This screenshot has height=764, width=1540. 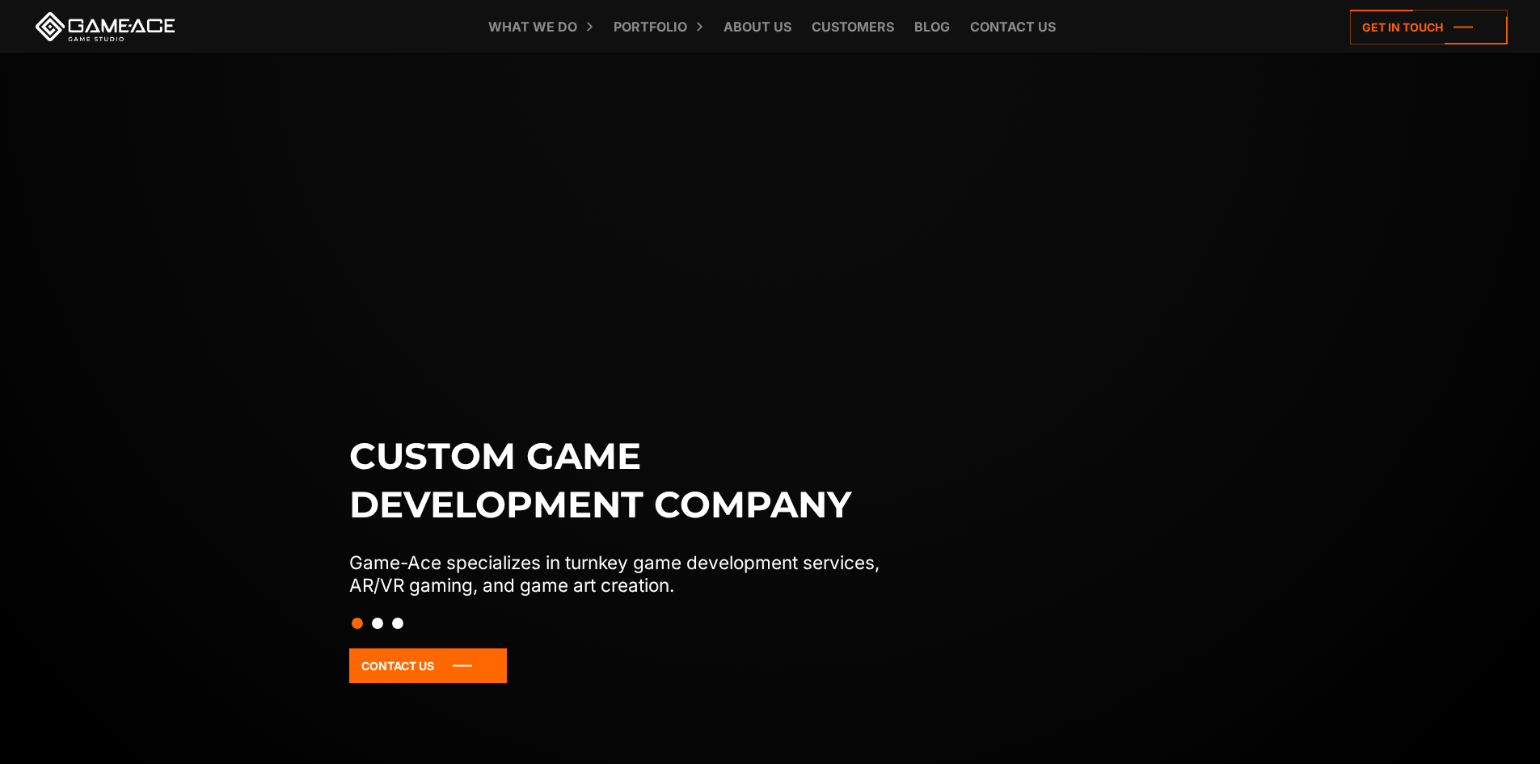 What do you see at coordinates (428, 665) in the screenshot?
I see `a: Contact Us` at bounding box center [428, 665].